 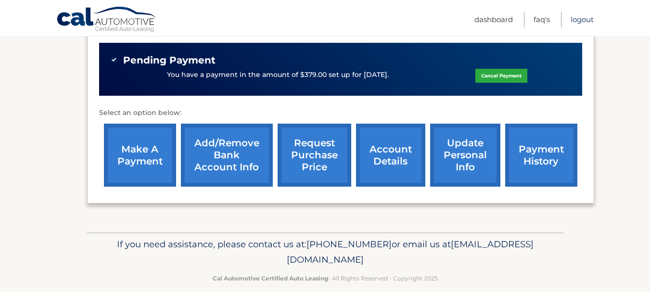 I want to click on a: update personal info, so click(x=465, y=155).